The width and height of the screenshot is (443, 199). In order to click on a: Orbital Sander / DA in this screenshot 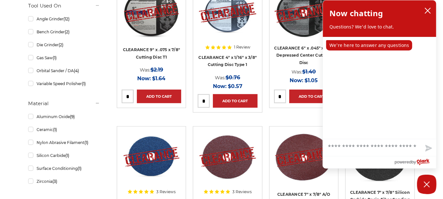, I will do `click(64, 71)`.